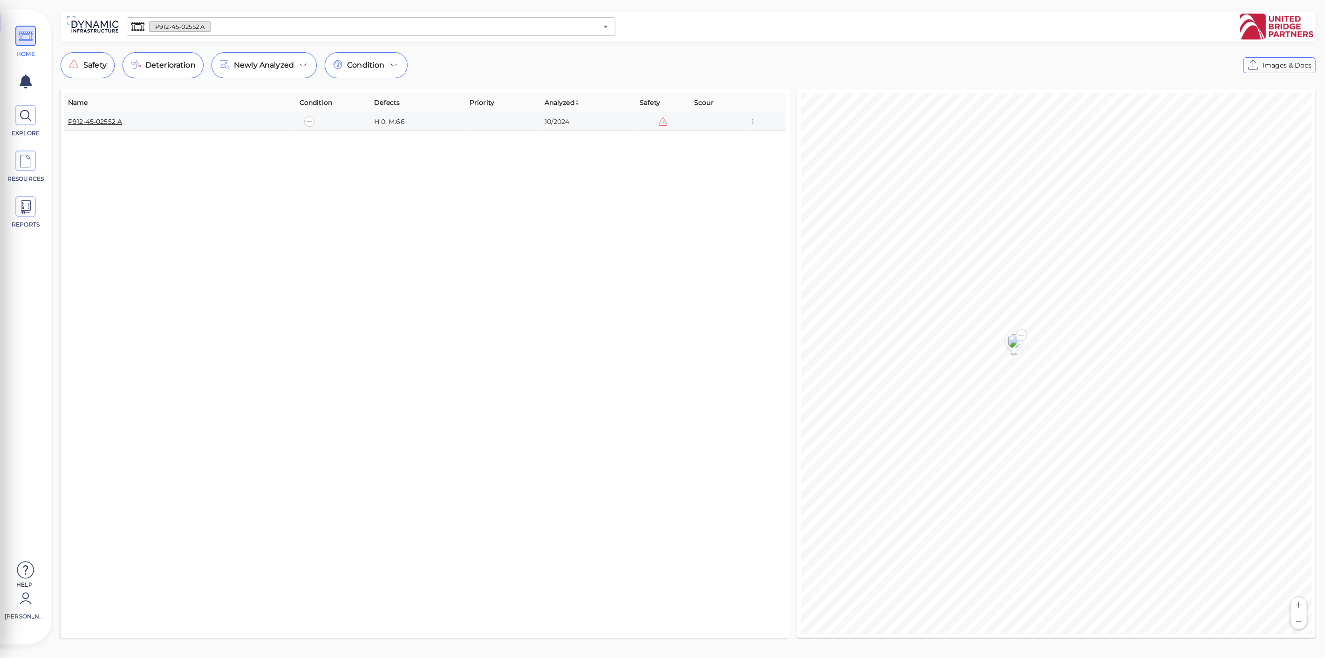  Describe the element at coordinates (26, 54) in the screenshot. I see `span: HOME` at that location.